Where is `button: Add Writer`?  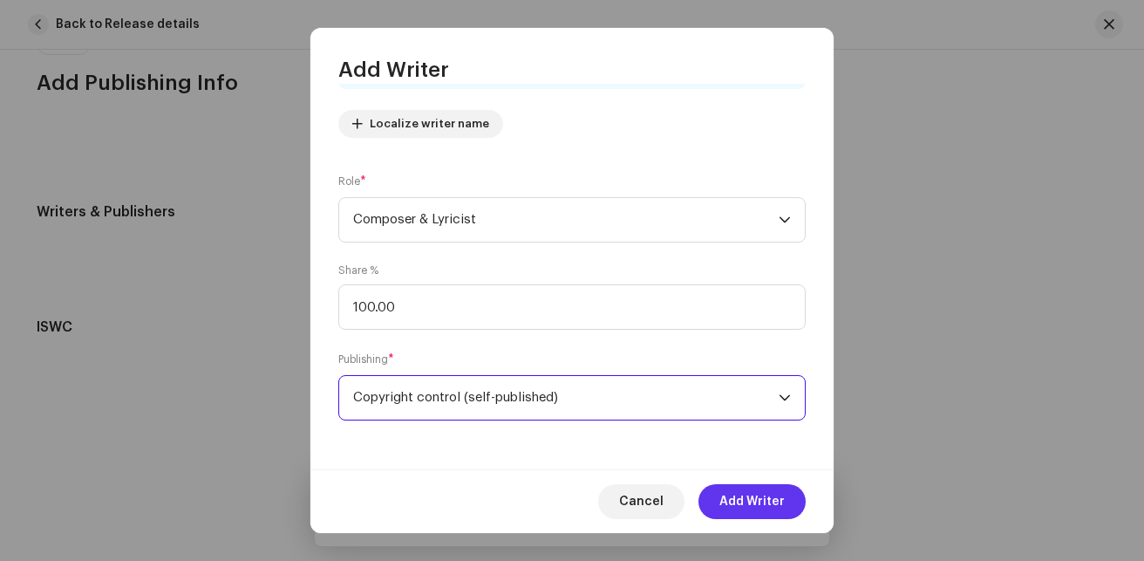 button: Add Writer is located at coordinates (752, 501).